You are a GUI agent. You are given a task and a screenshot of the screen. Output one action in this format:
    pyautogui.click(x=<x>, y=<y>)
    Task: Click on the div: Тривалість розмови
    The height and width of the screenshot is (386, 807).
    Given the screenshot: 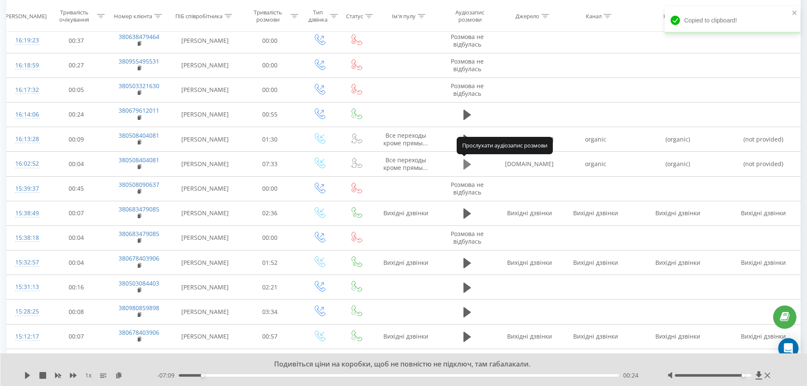 What is the action you would take?
    pyautogui.click(x=268, y=16)
    